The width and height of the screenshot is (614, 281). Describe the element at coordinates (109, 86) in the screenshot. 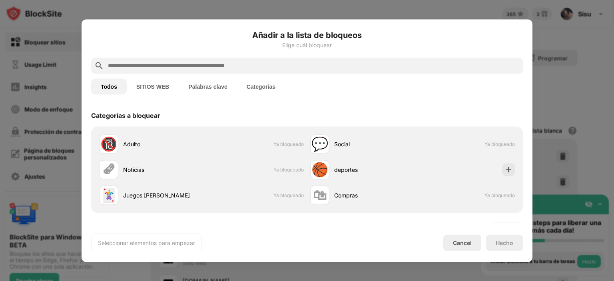

I see `button: Todos` at that location.